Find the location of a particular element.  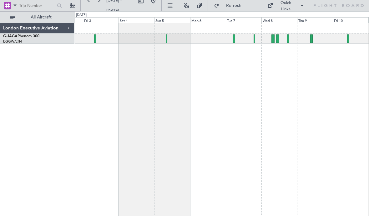

div: Fri 10 is located at coordinates (351, 20).